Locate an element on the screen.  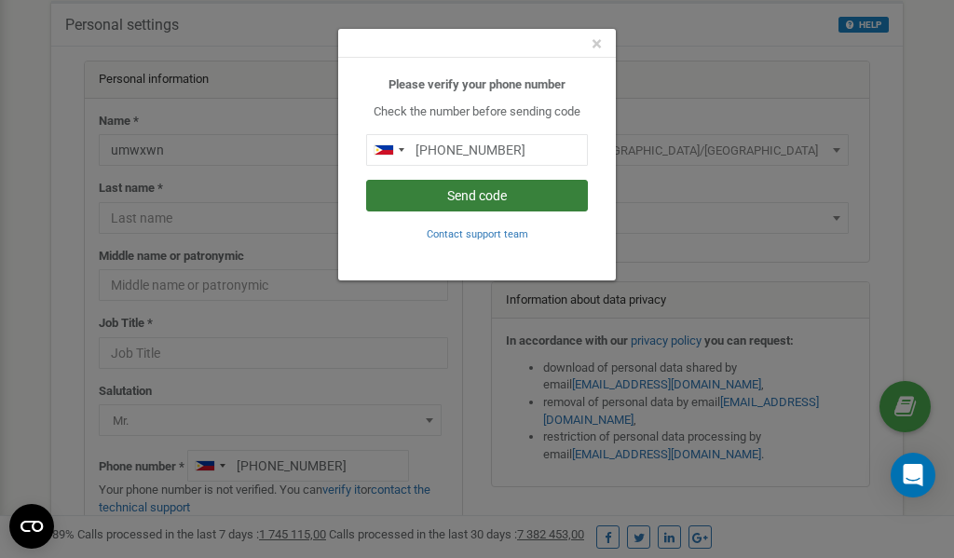
a: Contact support team is located at coordinates (477, 233).